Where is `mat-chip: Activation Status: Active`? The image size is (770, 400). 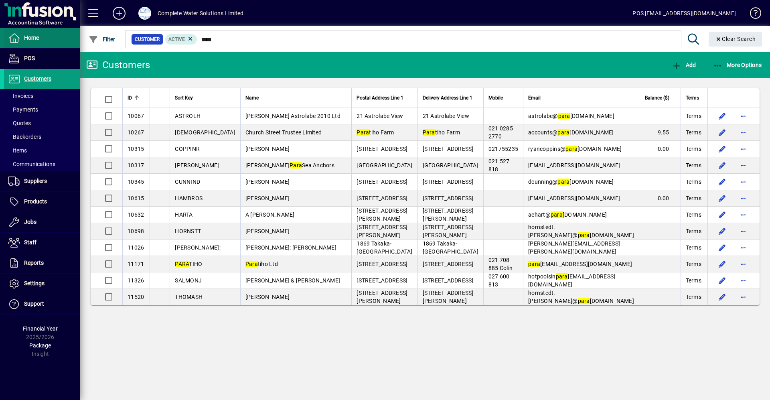
mat-chip: Activation Status: Active is located at coordinates (181, 39).